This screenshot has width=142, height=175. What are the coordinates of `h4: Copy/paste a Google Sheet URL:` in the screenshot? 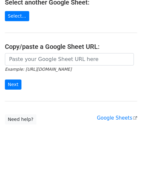 It's located at (71, 47).